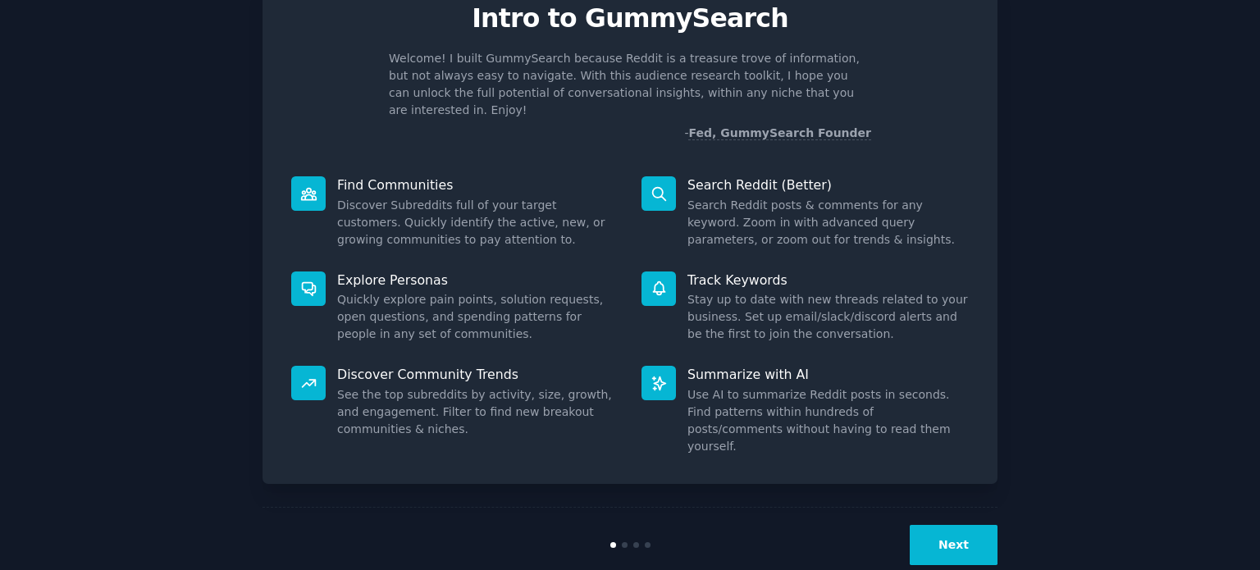  I want to click on p: Track Keywords, so click(828, 280).